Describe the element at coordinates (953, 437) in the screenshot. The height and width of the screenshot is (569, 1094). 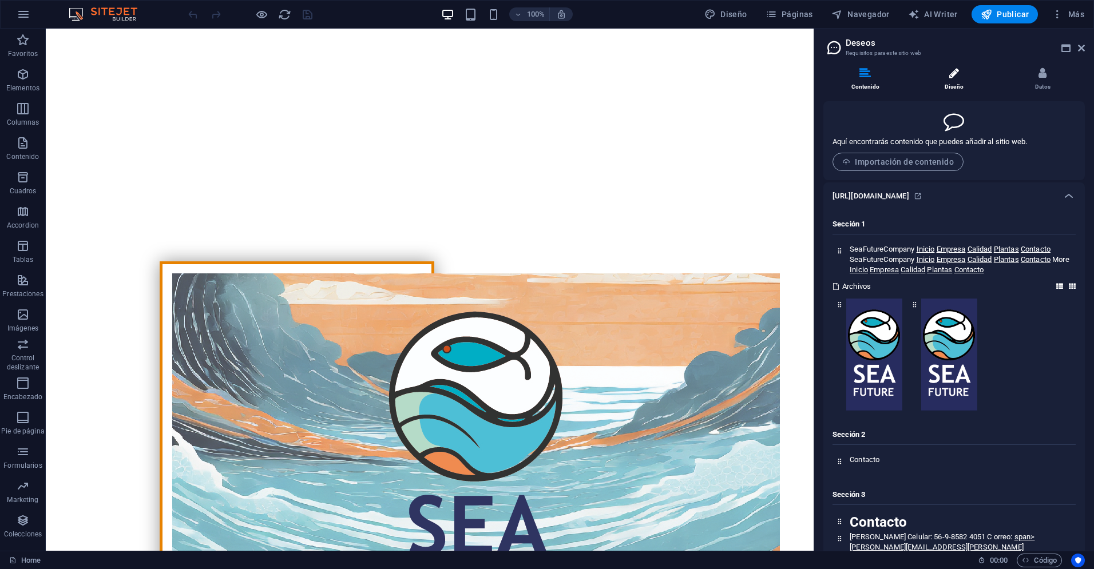
I see `h4: Sección 2` at that location.